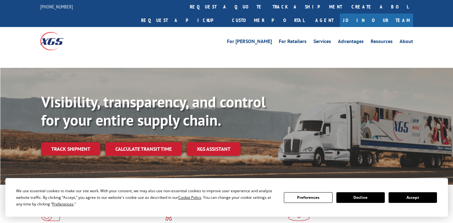 The width and height of the screenshot is (453, 223). I want to click on a: Customer Portal, so click(268, 20).